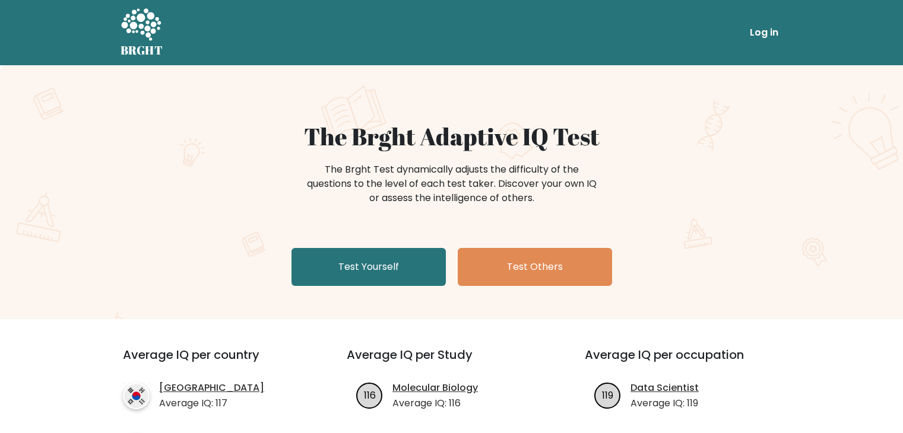  Describe the element at coordinates (664, 404) in the screenshot. I see `p: Average IQ: 119` at that location.